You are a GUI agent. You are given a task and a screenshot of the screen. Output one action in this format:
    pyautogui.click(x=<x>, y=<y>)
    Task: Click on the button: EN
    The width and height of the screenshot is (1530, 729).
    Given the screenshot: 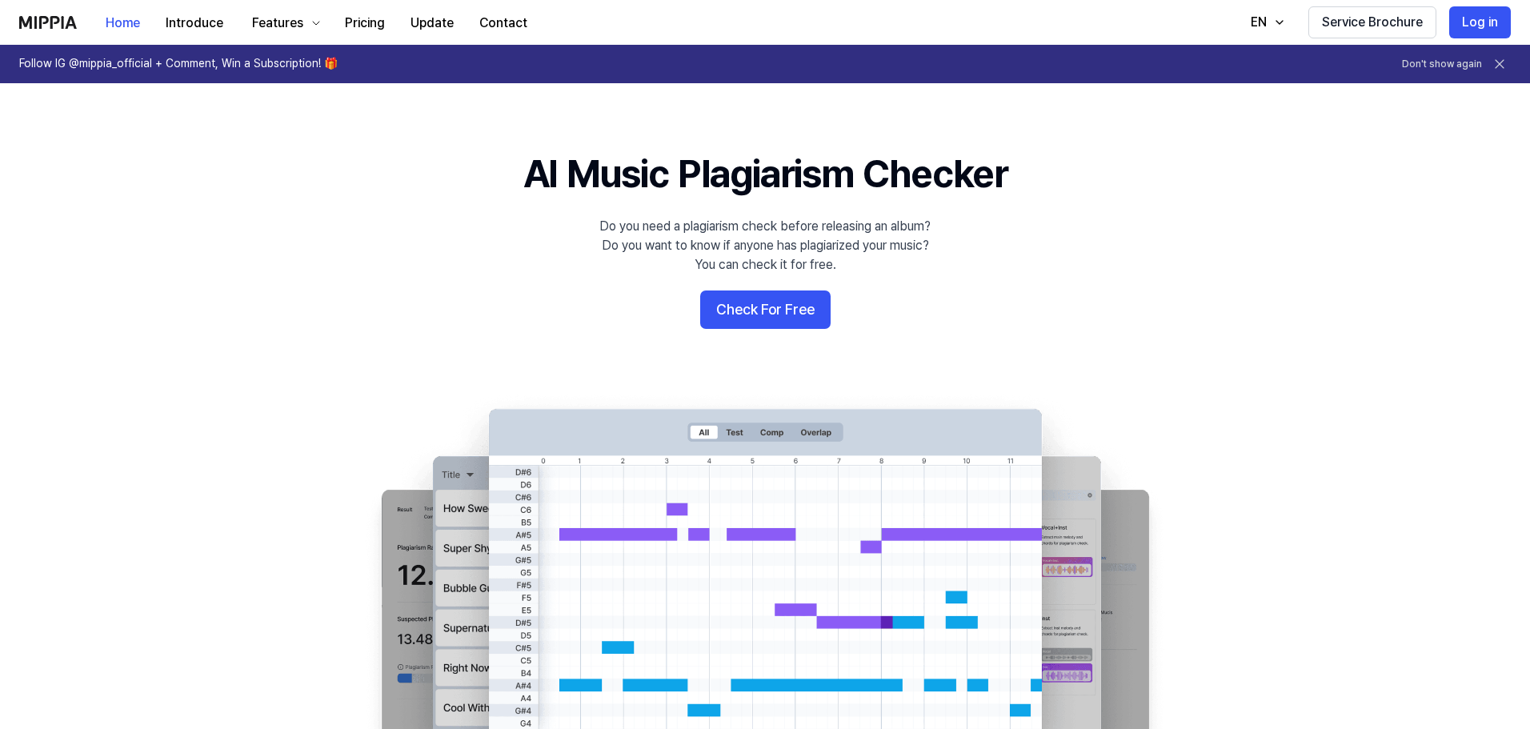 What is the action you would take?
    pyautogui.click(x=1265, y=22)
    